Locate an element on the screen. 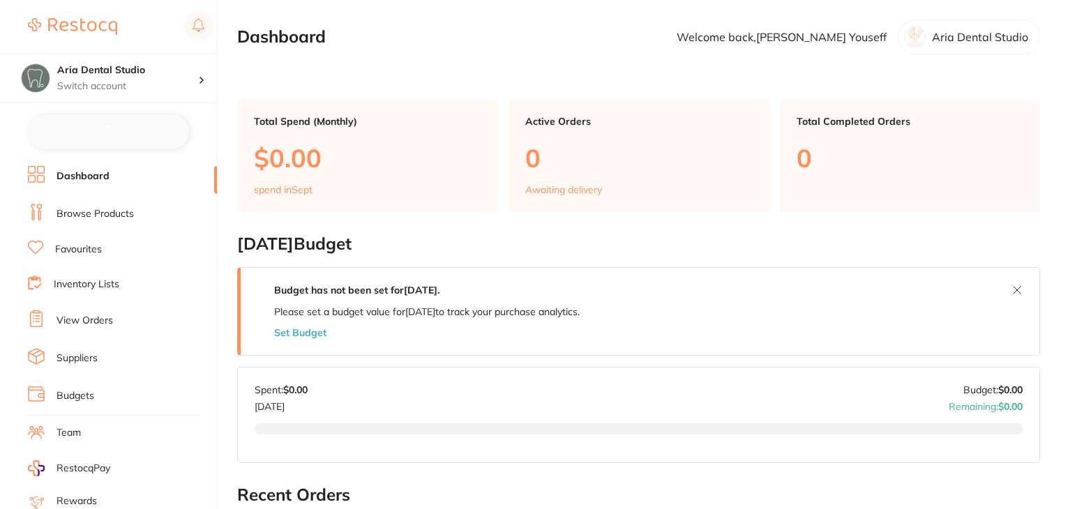  h4: Aria Dental Studio is located at coordinates (128, 70).